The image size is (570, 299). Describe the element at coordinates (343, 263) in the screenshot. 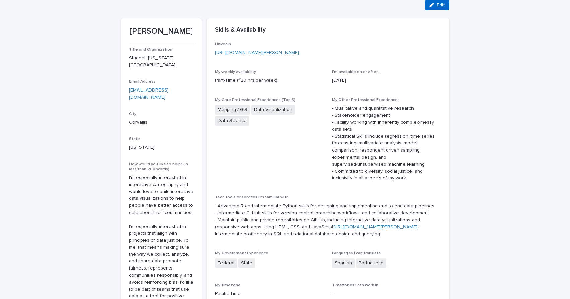

I see `span: Spanish` at that location.